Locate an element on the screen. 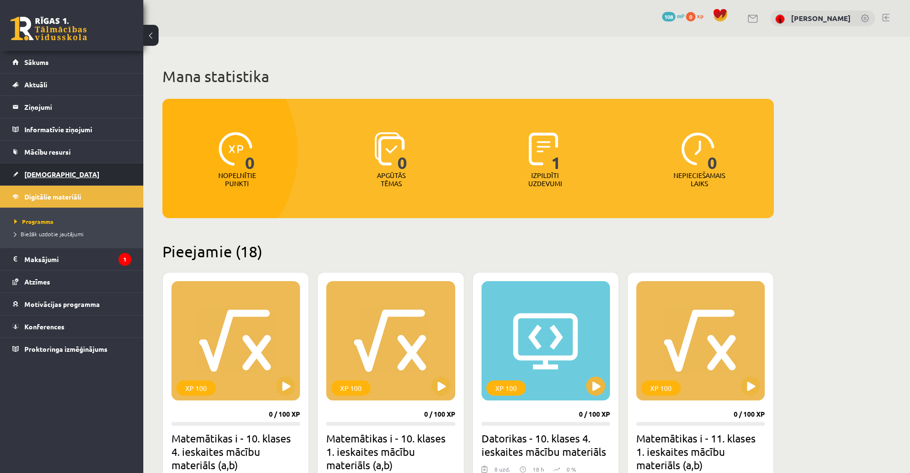 The image size is (910, 473). p: Apgūtās tēmas is located at coordinates (391, 180).